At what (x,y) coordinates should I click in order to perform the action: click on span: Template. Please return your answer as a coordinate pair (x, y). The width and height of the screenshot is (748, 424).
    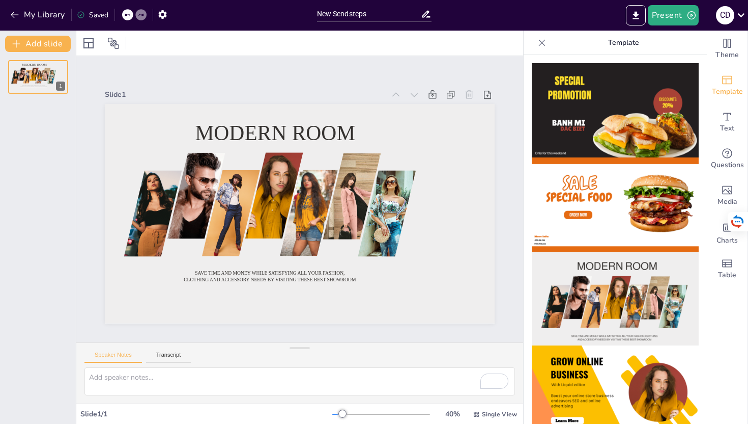
    Looking at the image, I should click on (728, 92).